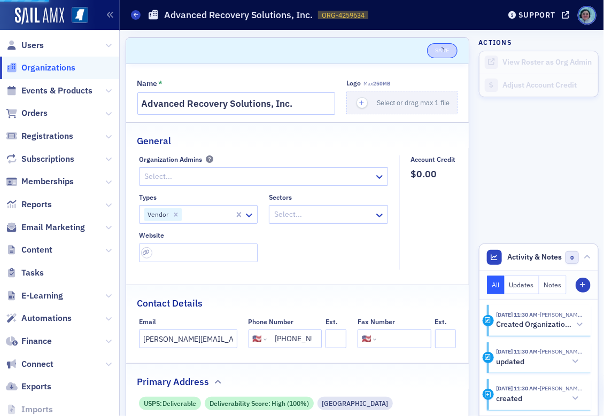  Describe the element at coordinates (40, 182) in the screenshot. I see `a: Memberships` at that location.